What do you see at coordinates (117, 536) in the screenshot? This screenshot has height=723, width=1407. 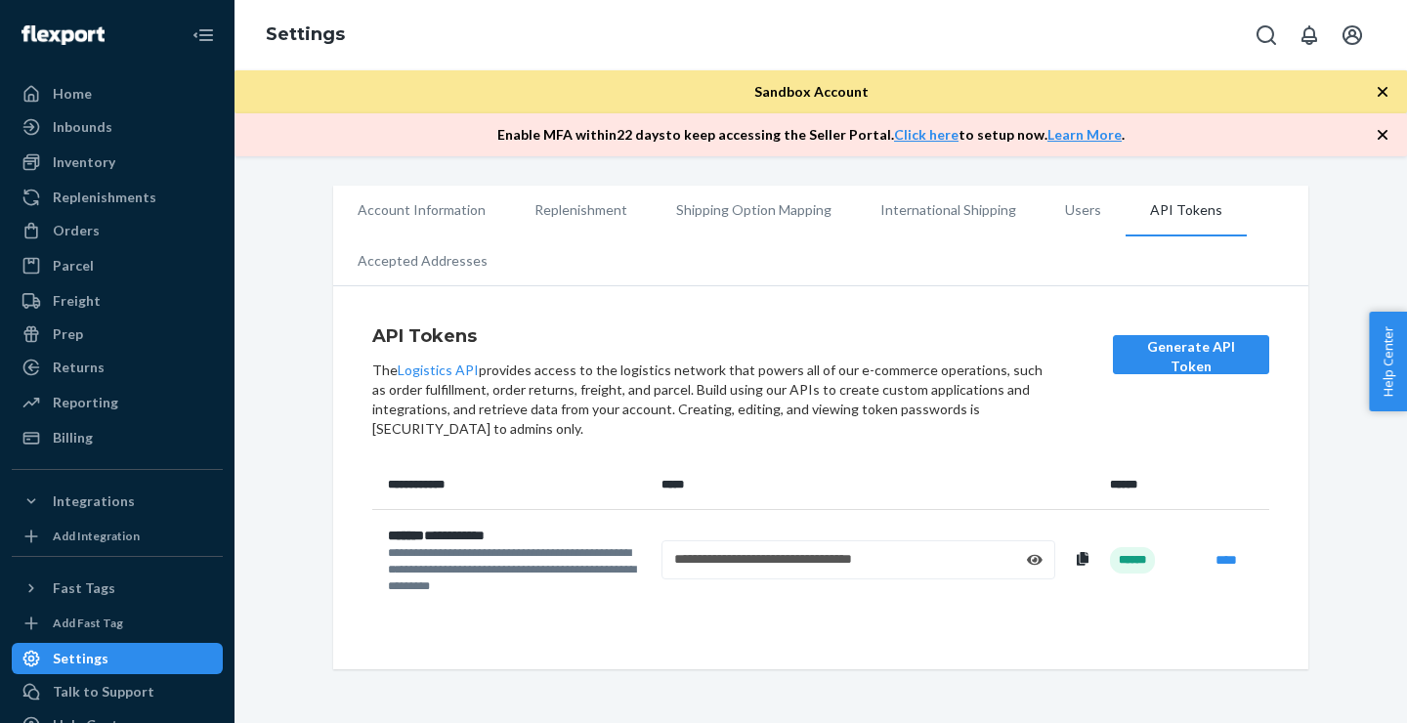 I see `a: Add Integration` at bounding box center [117, 536].